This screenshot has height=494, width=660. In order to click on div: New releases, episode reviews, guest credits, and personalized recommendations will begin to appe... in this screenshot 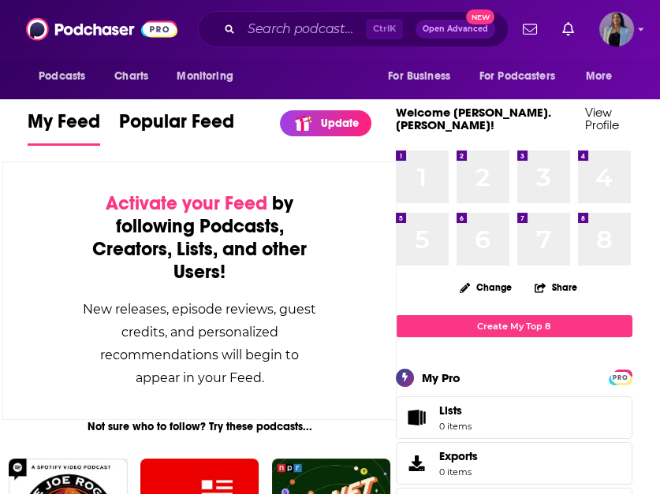, I will do `click(199, 344)`.